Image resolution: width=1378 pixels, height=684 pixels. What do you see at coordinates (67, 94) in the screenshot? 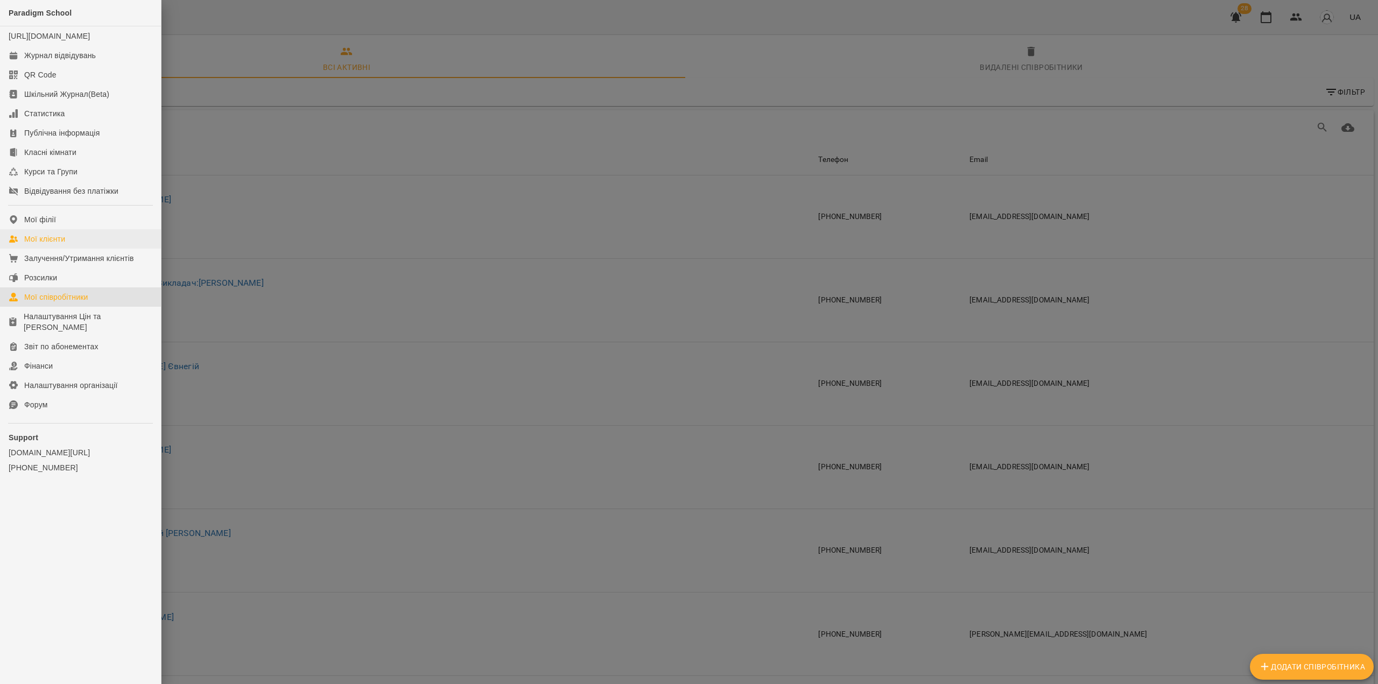
I see `div: Шкільний Журнал(Beta)` at bounding box center [67, 94].